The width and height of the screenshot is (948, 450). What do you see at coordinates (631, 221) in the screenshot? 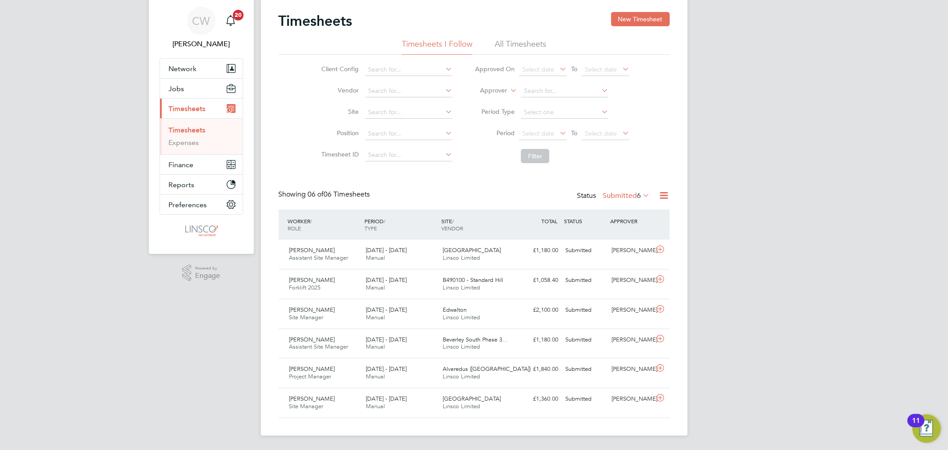
I see `div: APPROVER` at bounding box center [631, 221].